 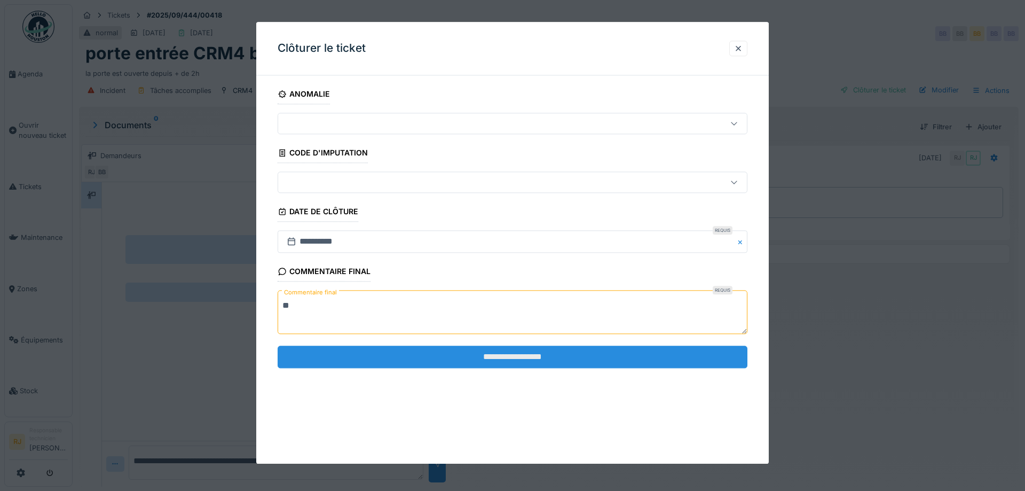 I want to click on div: Date de clôture, so click(x=318, y=213).